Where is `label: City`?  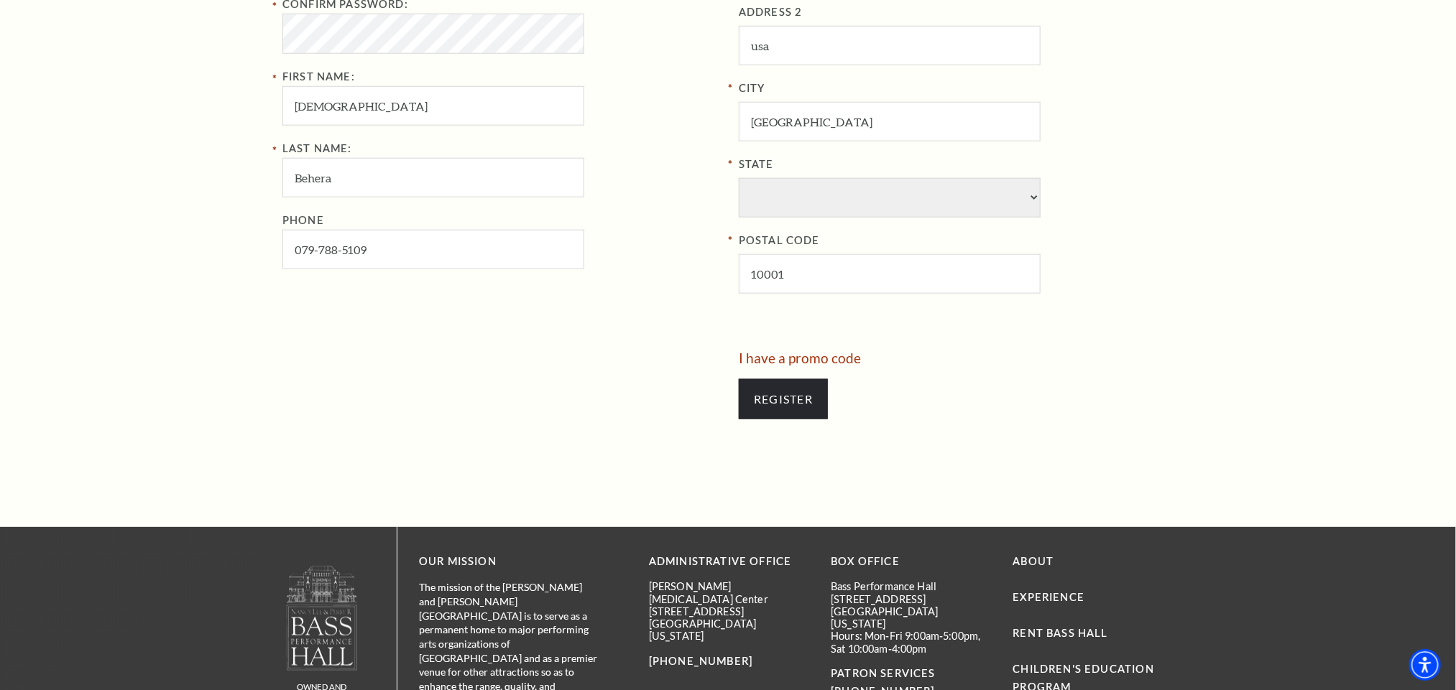
label: City is located at coordinates (956, 88).